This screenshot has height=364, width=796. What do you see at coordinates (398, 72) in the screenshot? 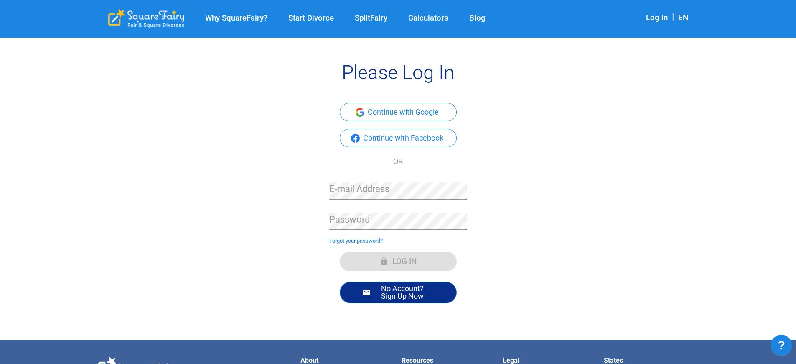
I see `div: Please Log In` at bounding box center [398, 72].